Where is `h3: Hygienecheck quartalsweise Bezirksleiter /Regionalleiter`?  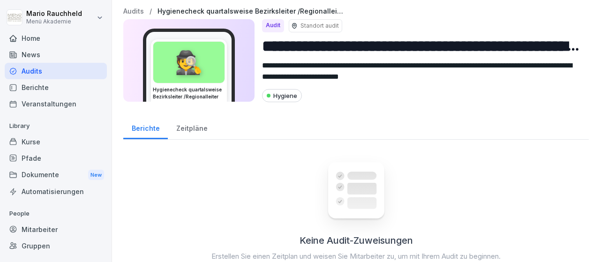
h3: Hygienecheck quartalsweise Bezirksleiter /Regionalleiter is located at coordinates (189, 93).